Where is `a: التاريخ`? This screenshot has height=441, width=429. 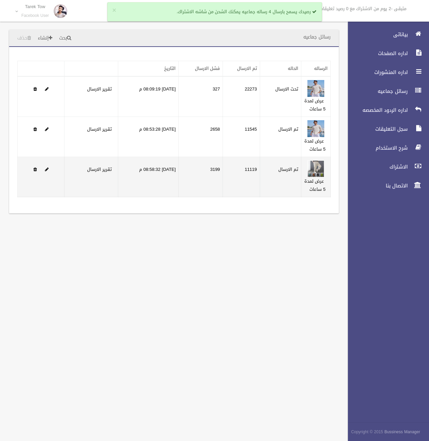 a: التاريخ is located at coordinates (170, 68).